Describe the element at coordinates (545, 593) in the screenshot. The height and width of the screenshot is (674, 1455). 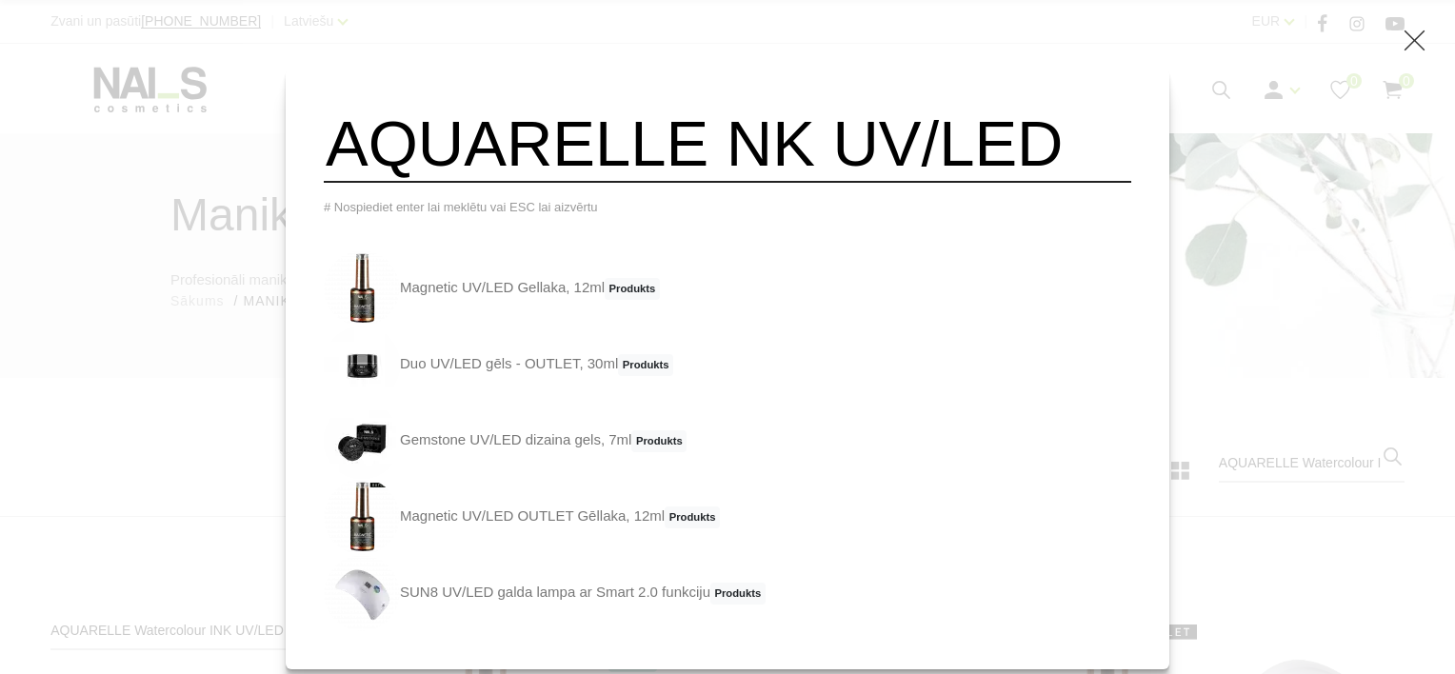
I see `a: SUN8 UV/LED galda lampa ar Smart 2.0 funkcijuProdukts` at that location.